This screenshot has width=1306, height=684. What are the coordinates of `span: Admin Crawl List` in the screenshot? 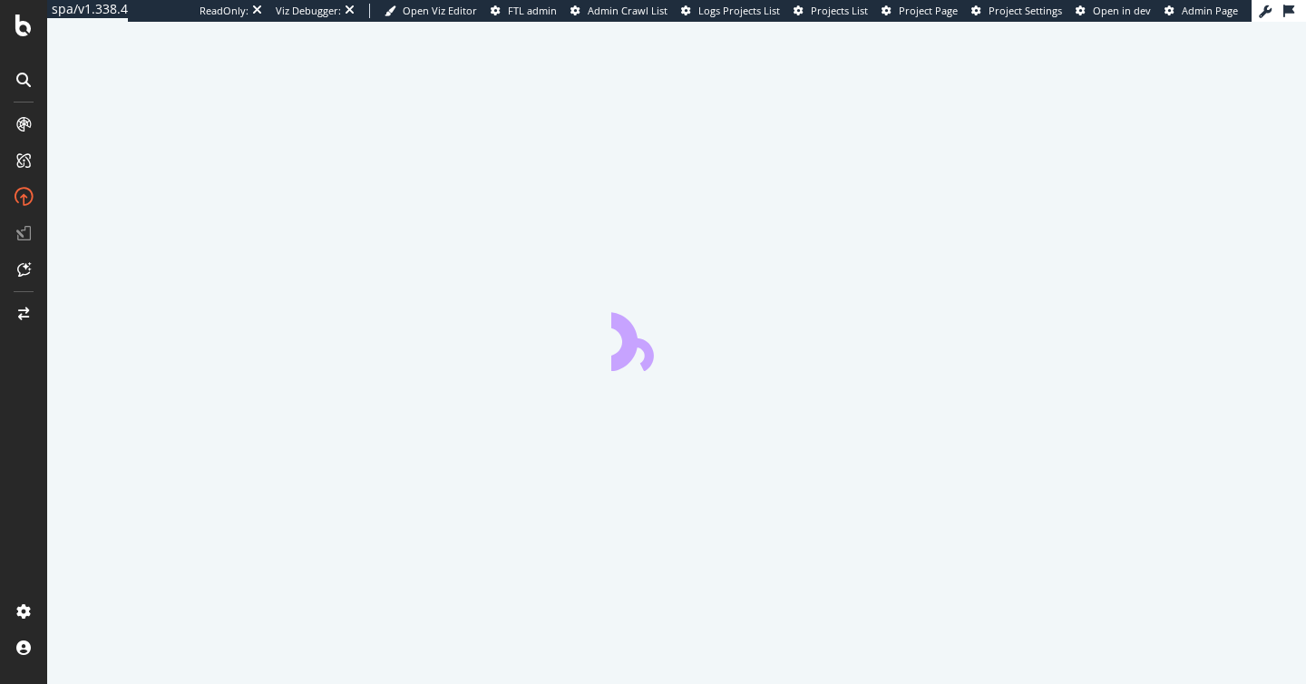 It's located at (627, 10).